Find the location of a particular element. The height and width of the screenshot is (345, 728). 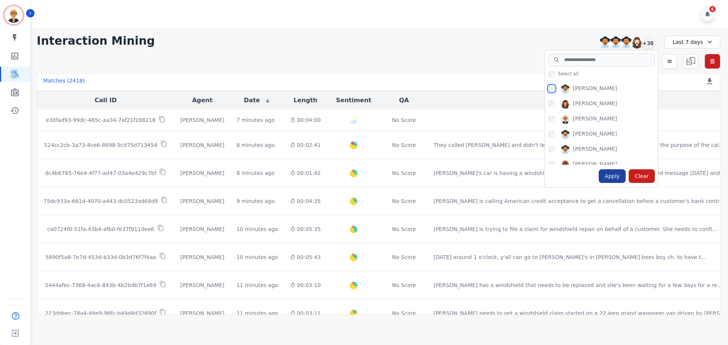

p: ca0724f0-51fa-43b4-afb0-fe37f911dee6 is located at coordinates (100, 229).